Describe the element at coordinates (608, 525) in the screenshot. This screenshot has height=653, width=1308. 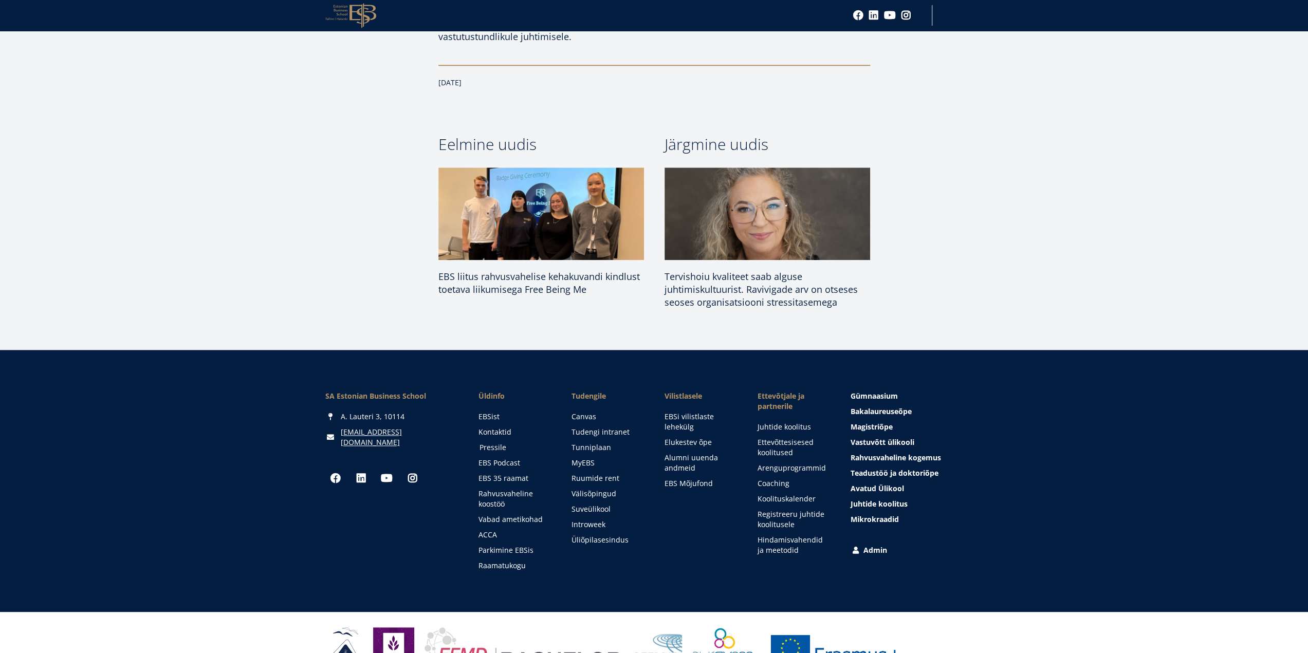
I see `a: Introweek` at that location.